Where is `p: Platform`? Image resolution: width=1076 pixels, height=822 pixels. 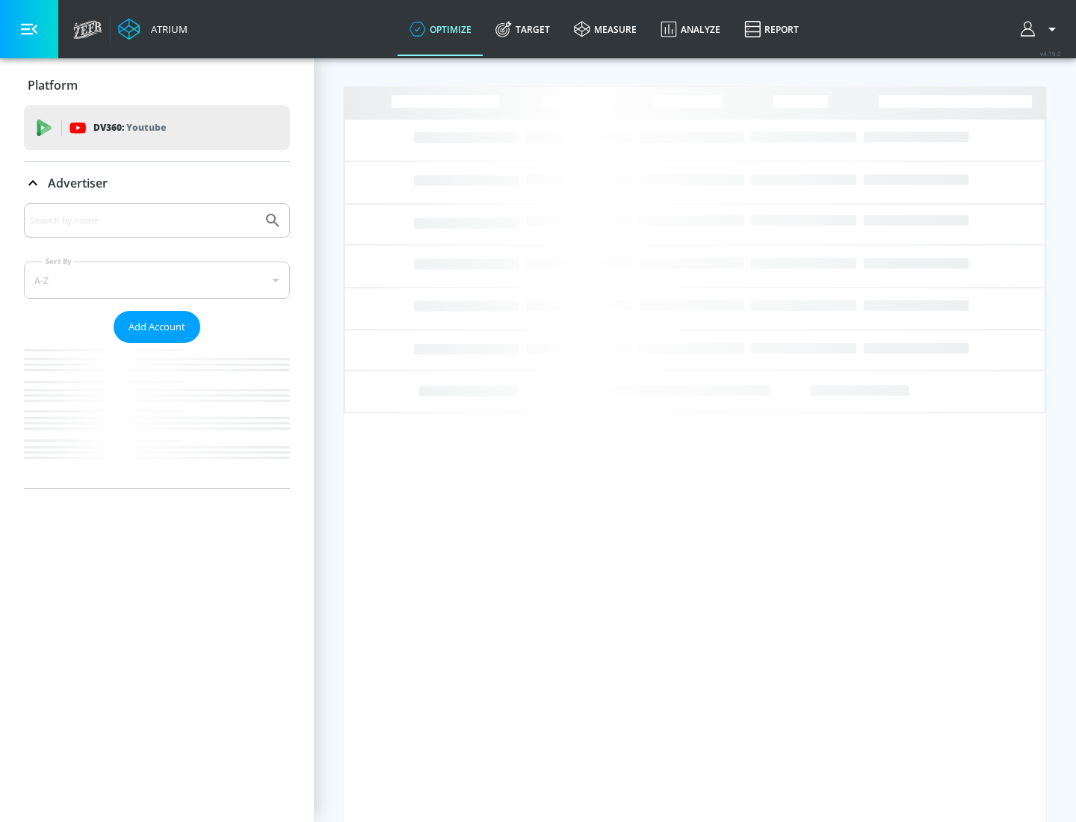
p: Platform is located at coordinates (52, 85).